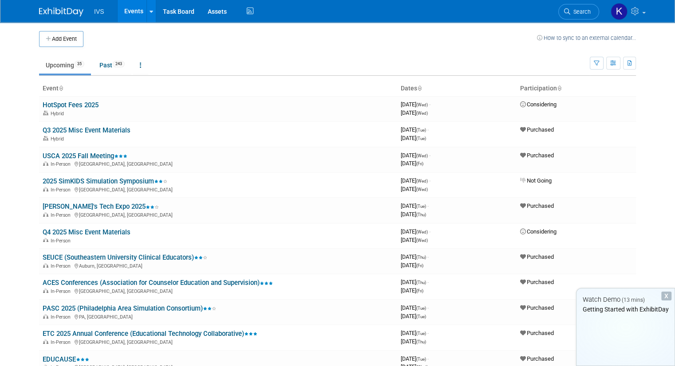 The width and height of the screenshot is (675, 366). What do you see at coordinates (666, 296) in the screenshot?
I see `div: Dismiss` at bounding box center [666, 296].